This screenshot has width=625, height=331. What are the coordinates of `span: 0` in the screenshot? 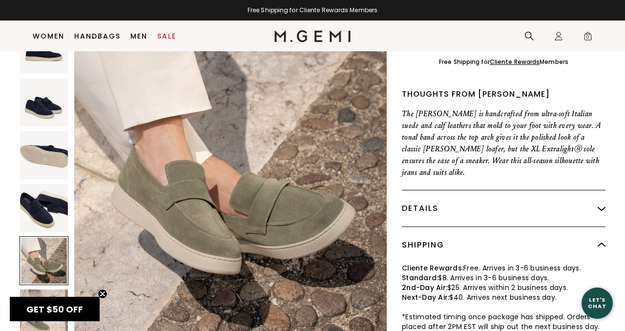 It's located at (588, 38).